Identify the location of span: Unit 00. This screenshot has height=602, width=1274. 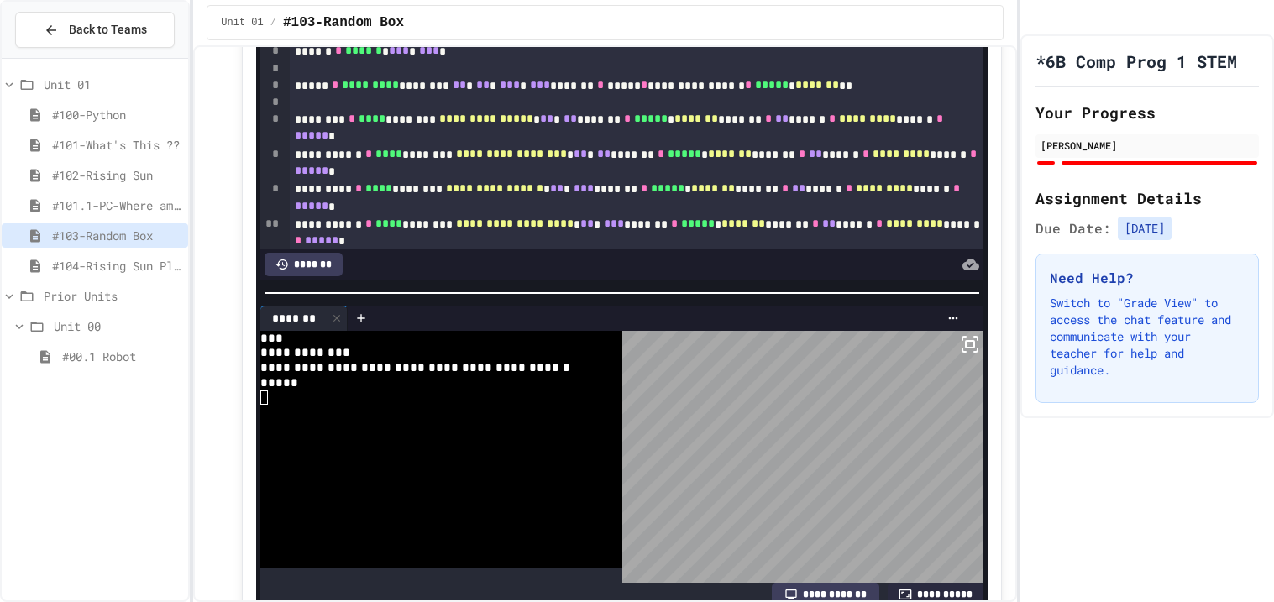
(118, 326).